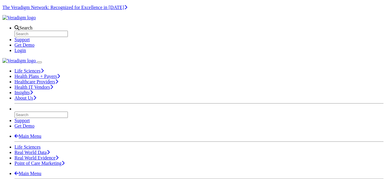 Image resolution: width=386 pixels, height=179 pixels. I want to click on a: Health IT Vendors, so click(34, 87).